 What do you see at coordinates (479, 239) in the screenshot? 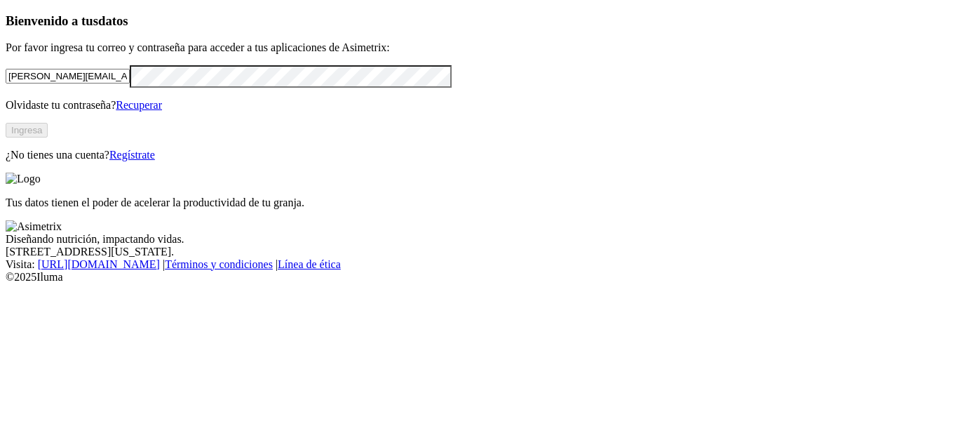
I see `div: Diseñando nutrición, impactando vidas.` at bounding box center [479, 239].